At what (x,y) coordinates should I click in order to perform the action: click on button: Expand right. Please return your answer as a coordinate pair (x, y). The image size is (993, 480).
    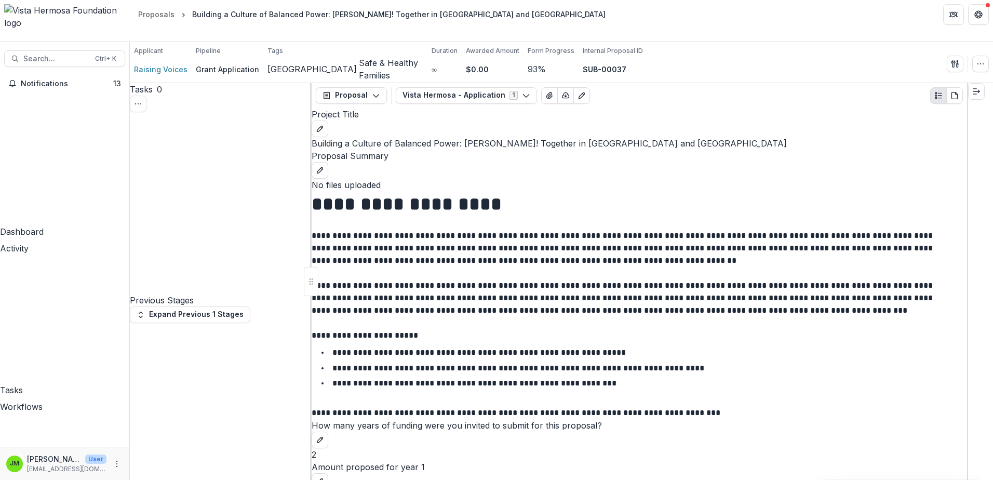
    Looking at the image, I should click on (977, 91).